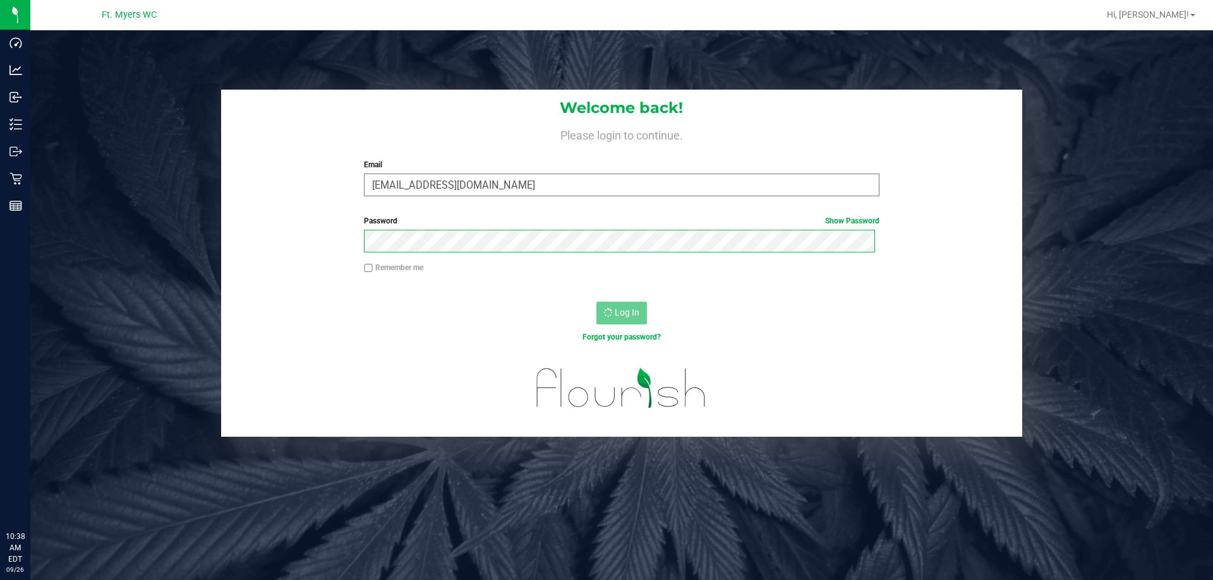  I want to click on inline-svg: Retail, so click(16, 179).